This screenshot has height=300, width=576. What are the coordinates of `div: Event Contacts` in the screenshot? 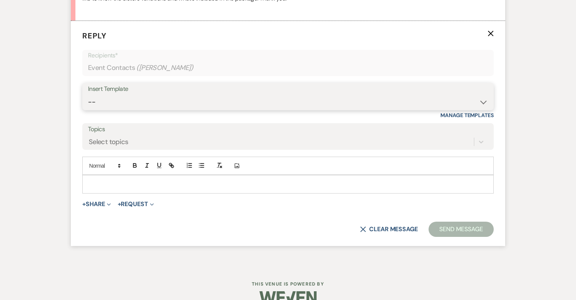 It's located at (288, 68).